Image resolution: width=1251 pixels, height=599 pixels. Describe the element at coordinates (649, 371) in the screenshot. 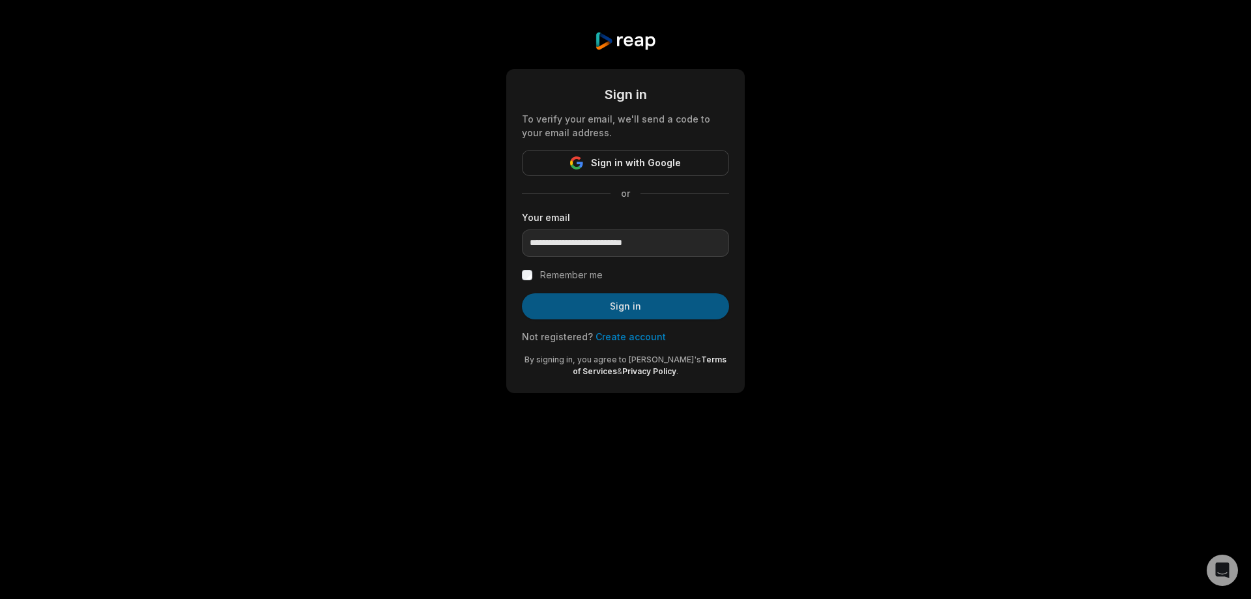

I see `a: Privacy Policy` at that location.